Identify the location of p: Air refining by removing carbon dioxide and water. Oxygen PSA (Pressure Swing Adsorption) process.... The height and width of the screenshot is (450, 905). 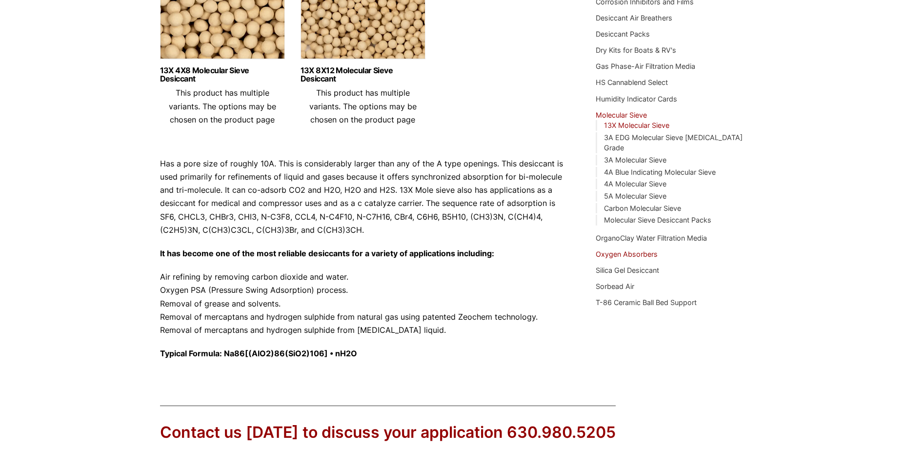
(363, 303).